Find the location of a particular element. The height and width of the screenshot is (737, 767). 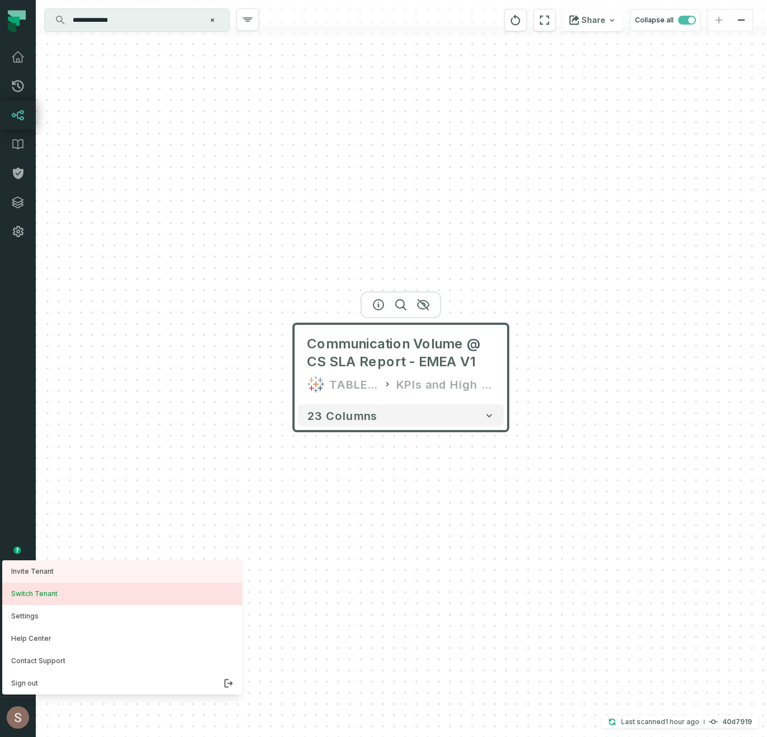

a: Help Center is located at coordinates (122, 638).